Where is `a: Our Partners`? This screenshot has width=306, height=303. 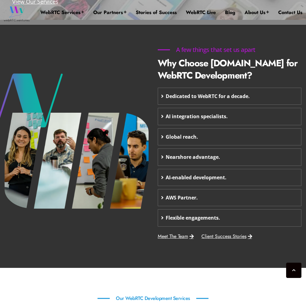
a: Our Partners is located at coordinates (110, 13).